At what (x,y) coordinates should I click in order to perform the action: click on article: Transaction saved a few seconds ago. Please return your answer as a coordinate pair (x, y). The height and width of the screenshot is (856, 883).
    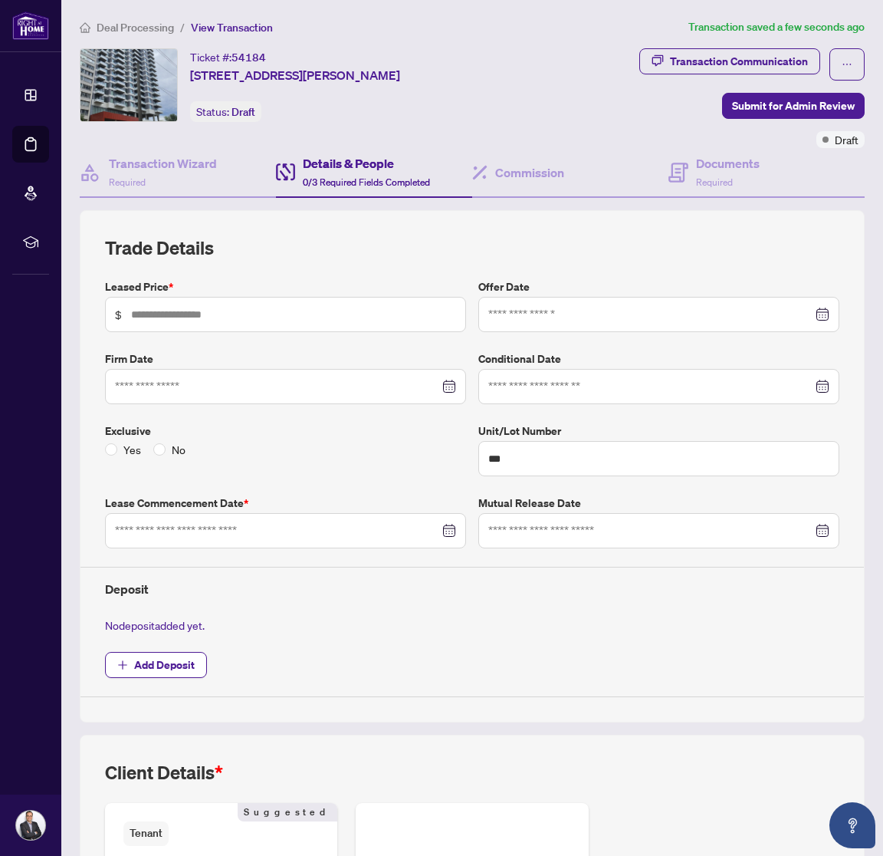
    Looking at the image, I should click on (777, 27).